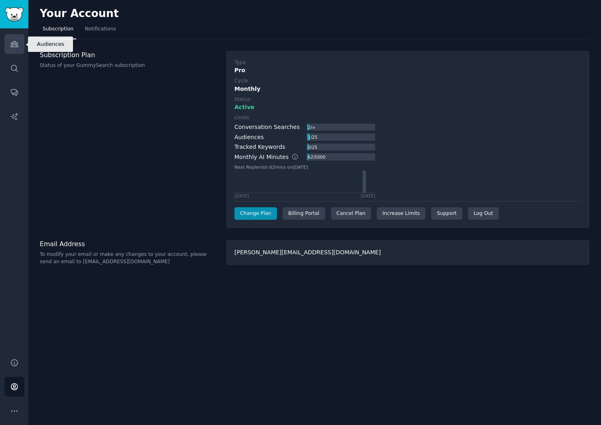 The width and height of the screenshot is (601, 425). What do you see at coordinates (304, 214) in the screenshot?
I see `div: Billing Portal` at bounding box center [304, 214].